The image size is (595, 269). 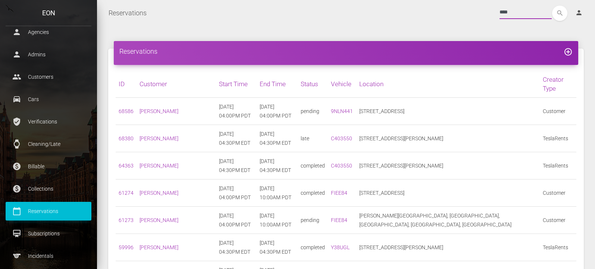 What do you see at coordinates (49, 77) in the screenshot?
I see `p: Customers` at bounding box center [49, 77].